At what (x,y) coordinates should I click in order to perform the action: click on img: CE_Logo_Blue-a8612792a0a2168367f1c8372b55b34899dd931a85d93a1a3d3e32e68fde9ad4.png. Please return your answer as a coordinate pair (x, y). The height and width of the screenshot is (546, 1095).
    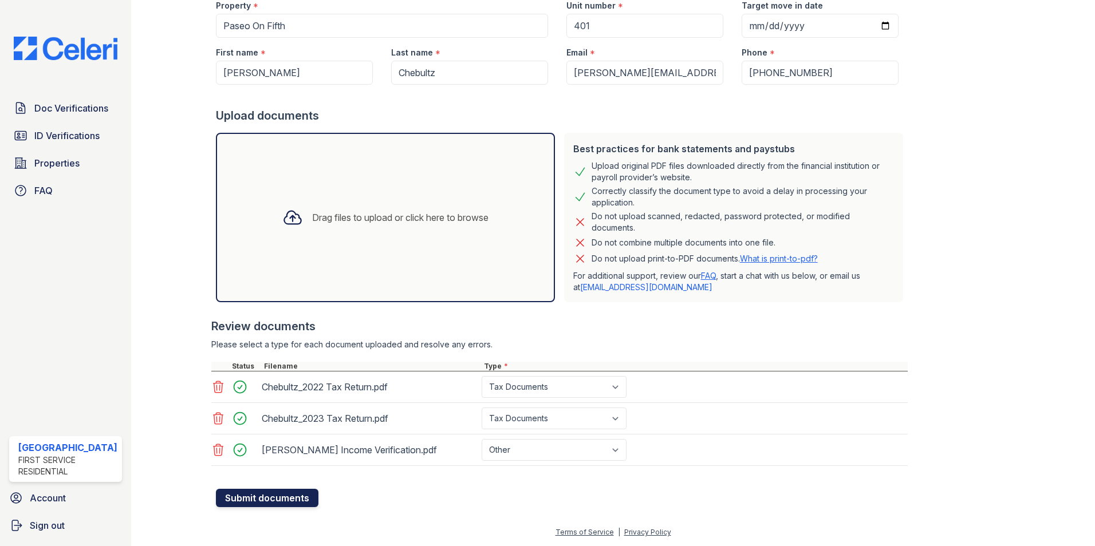
    Looking at the image, I should click on (65, 48).